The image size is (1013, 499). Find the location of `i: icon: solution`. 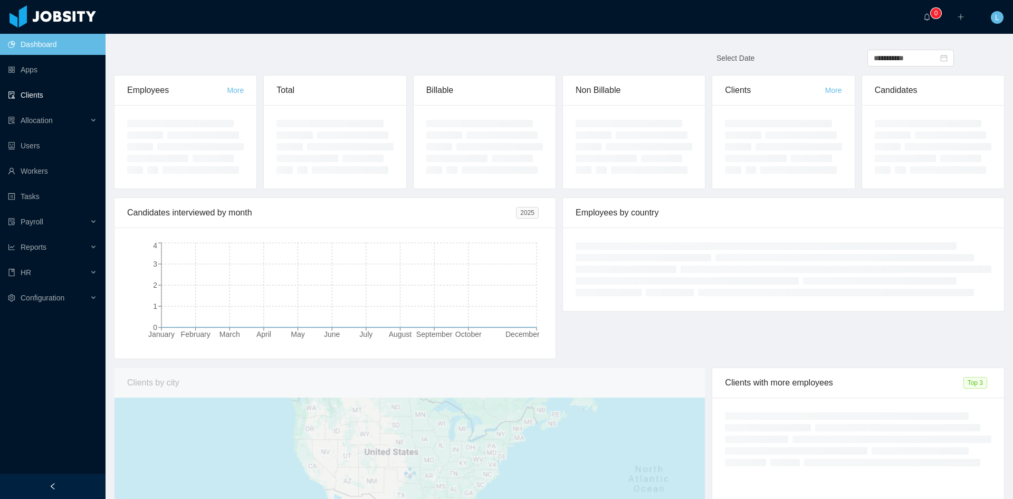

i: icon: solution is located at coordinates (12, 120).